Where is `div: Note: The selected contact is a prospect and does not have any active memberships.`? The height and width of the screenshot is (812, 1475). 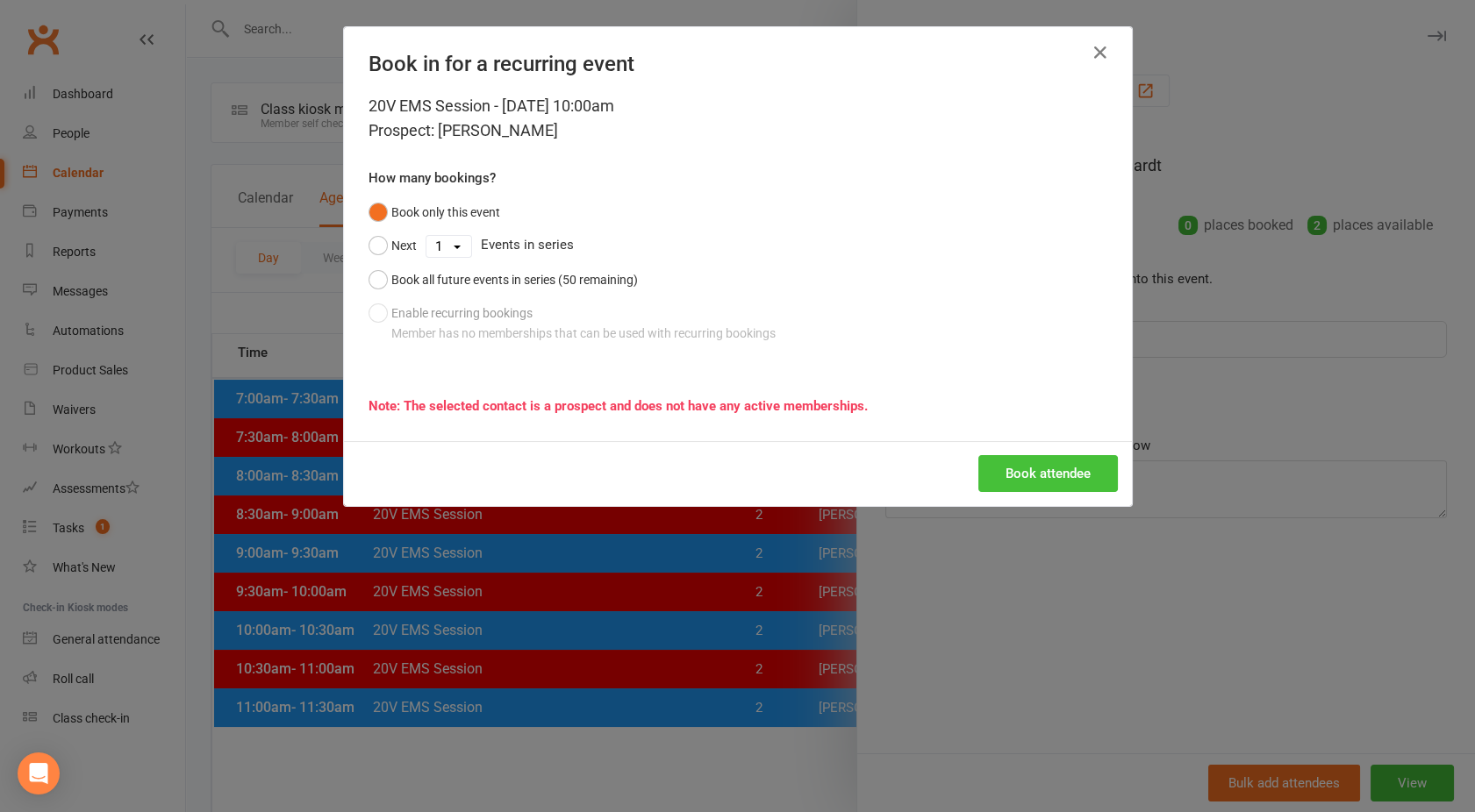
div: Note: The selected contact is a prospect and does not have any active memberships. is located at coordinates (738, 406).